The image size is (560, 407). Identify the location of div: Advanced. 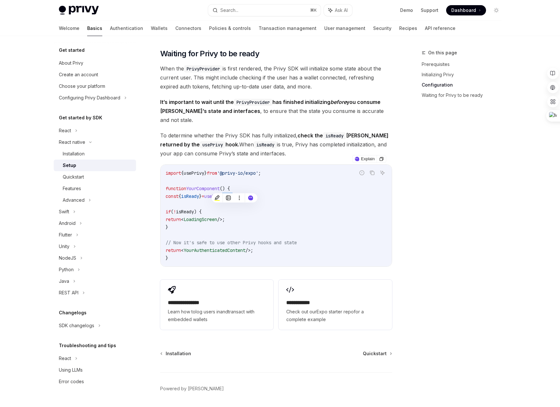
(74, 200).